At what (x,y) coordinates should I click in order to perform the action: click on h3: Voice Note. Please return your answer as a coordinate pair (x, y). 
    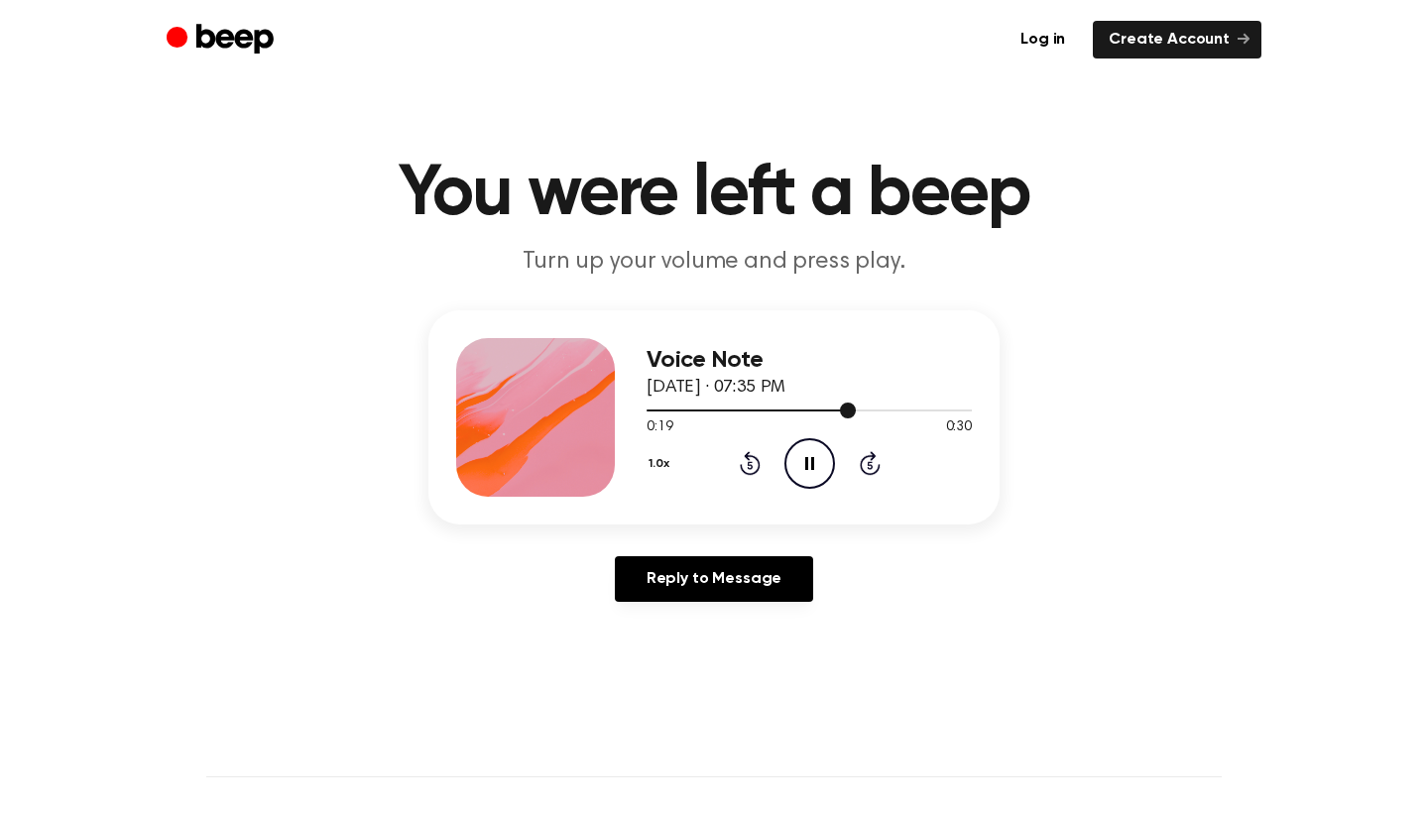
    Looking at the image, I should click on (809, 360).